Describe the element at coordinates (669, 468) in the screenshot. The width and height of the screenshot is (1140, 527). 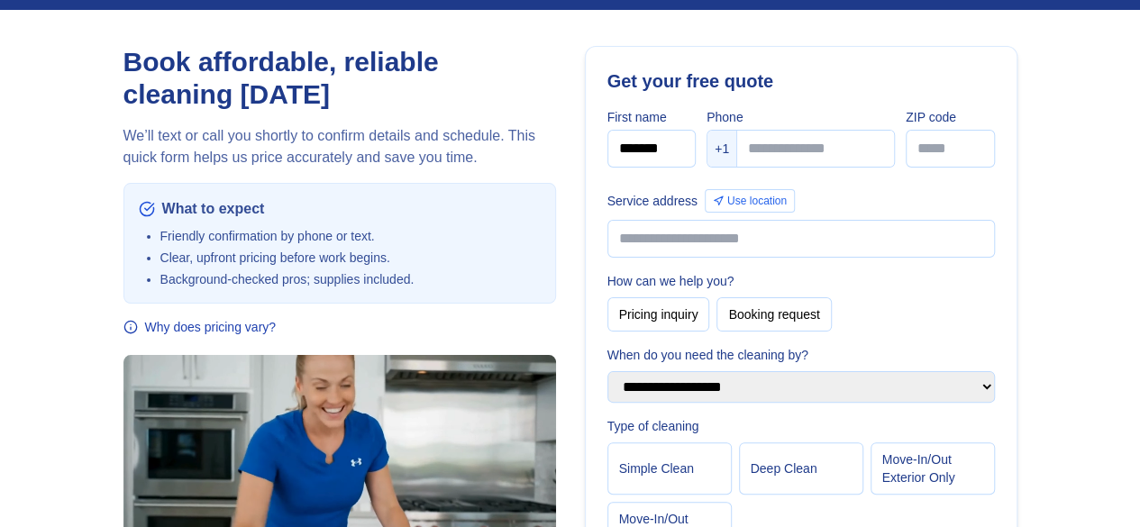
I see `button: Simple Clean` at that location.